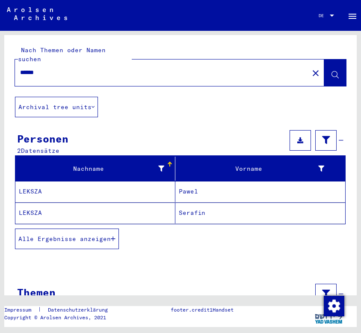 The height and width of the screenshot is (333, 361). I want to click on img: Arolsen_neg.svg, so click(37, 14).